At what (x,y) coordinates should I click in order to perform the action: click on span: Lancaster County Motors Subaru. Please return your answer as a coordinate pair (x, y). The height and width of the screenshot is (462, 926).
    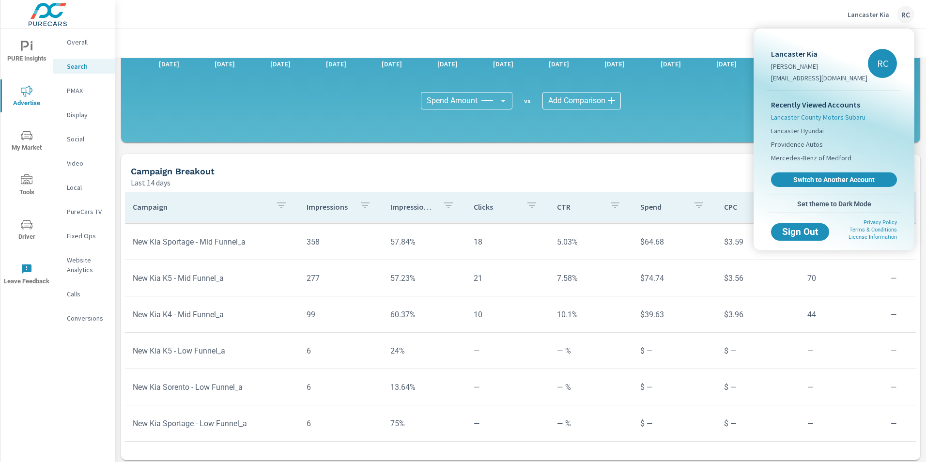
    Looking at the image, I should click on (818, 117).